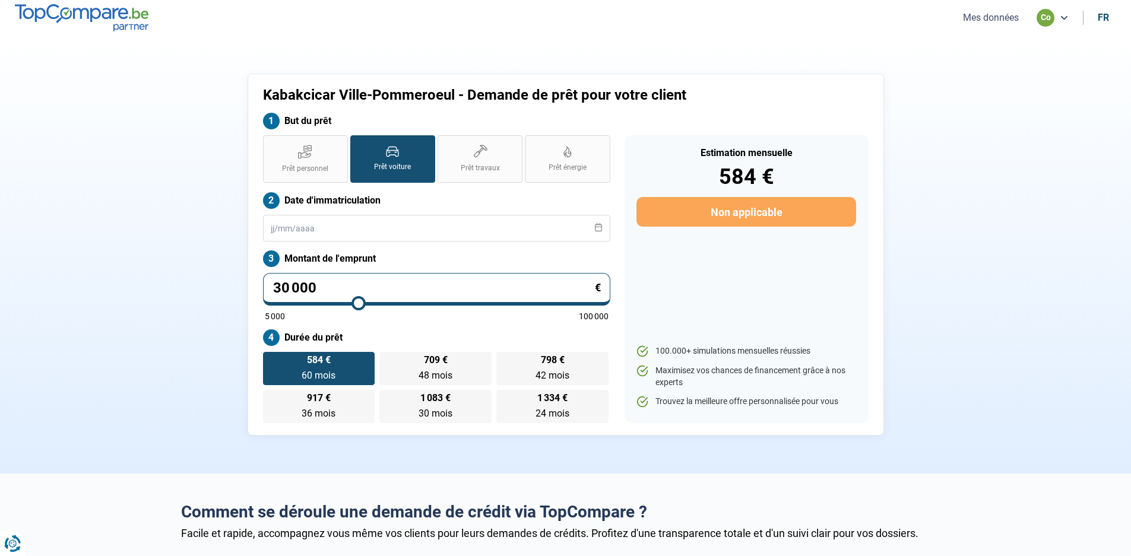  What do you see at coordinates (318, 413) in the screenshot?
I see `span: 36 mois` at bounding box center [318, 413].